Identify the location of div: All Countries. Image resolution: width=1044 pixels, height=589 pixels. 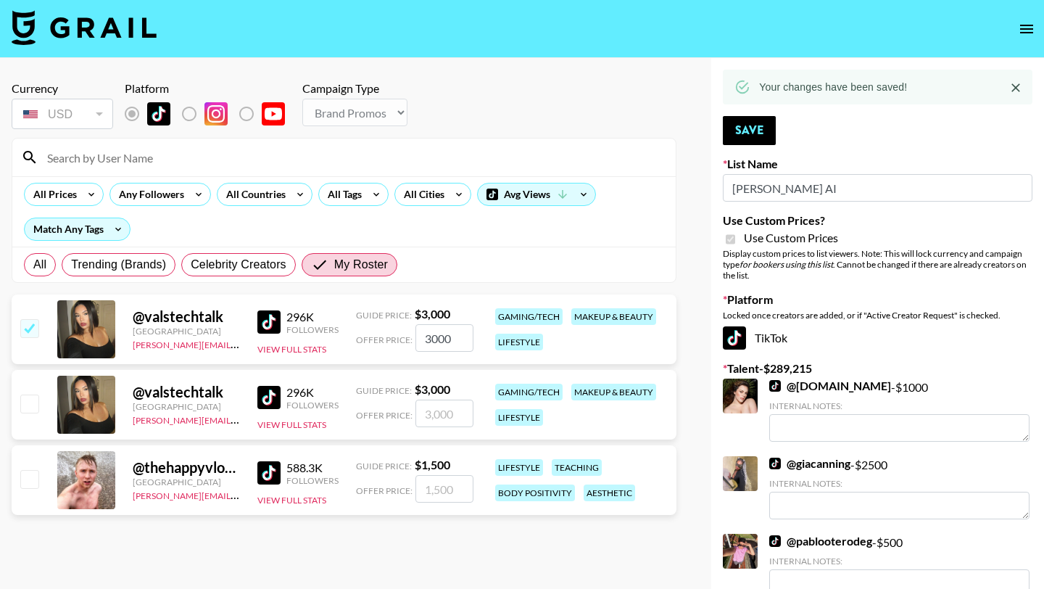
(253, 194).